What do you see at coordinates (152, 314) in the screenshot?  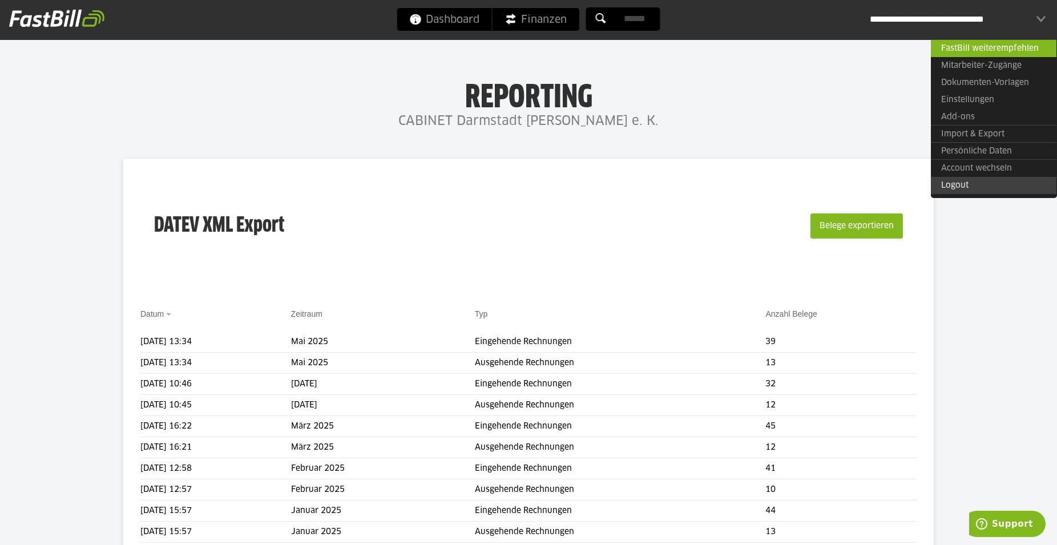 I see `a: Datum` at bounding box center [152, 314].